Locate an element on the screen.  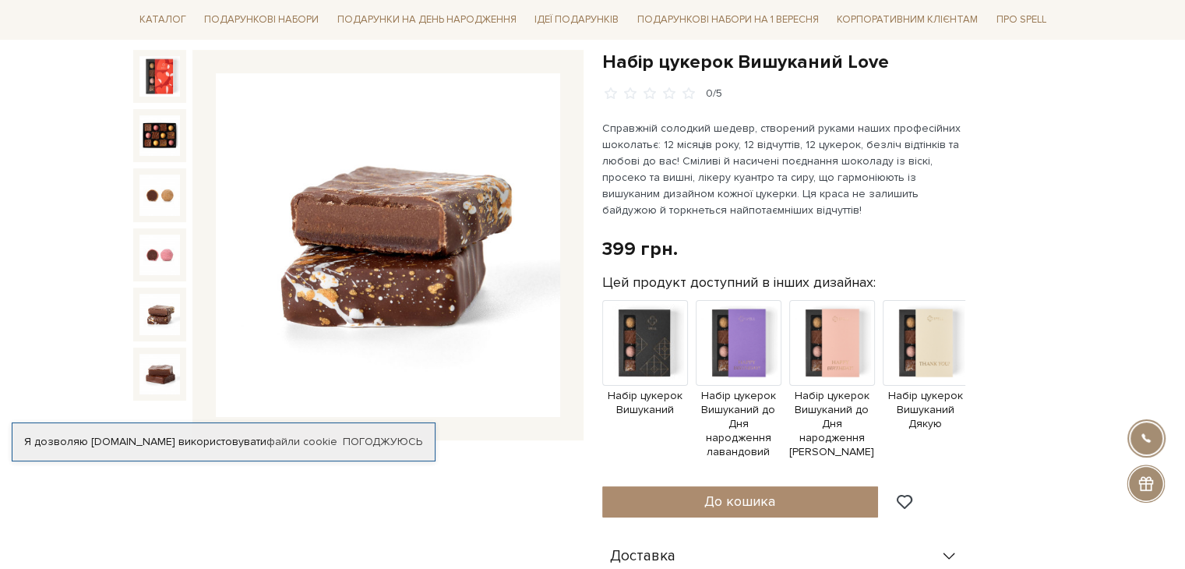
a: Корпоративним клієнтам is located at coordinates (907, 19).